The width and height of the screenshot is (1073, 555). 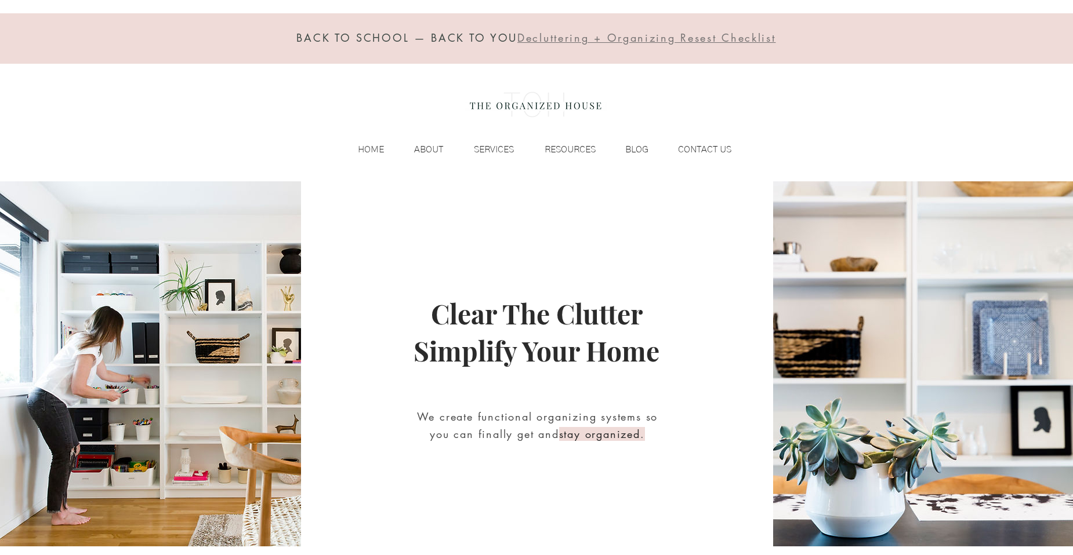 What do you see at coordinates (493, 150) in the screenshot?
I see `p: SERVICES` at bounding box center [493, 150].